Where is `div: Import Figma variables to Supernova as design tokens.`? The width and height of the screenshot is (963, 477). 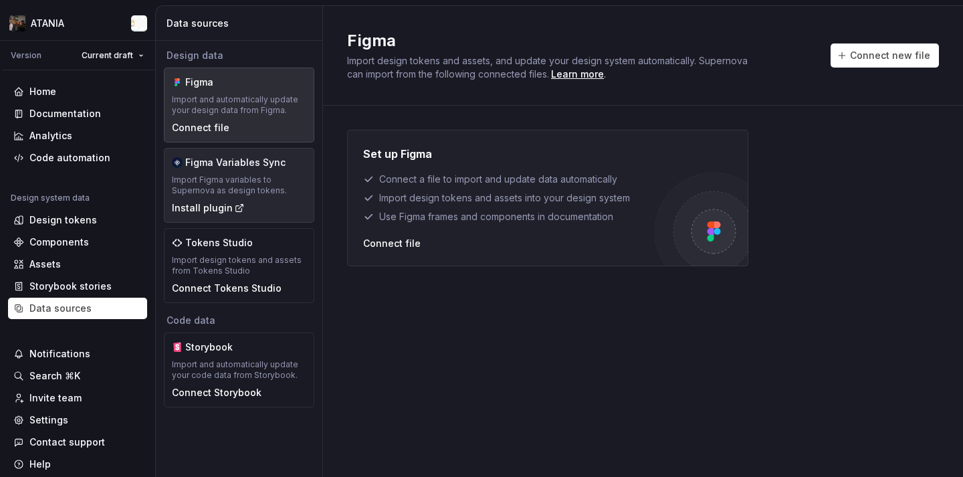 div: Import Figma variables to Supernova as design tokens. is located at coordinates (239, 185).